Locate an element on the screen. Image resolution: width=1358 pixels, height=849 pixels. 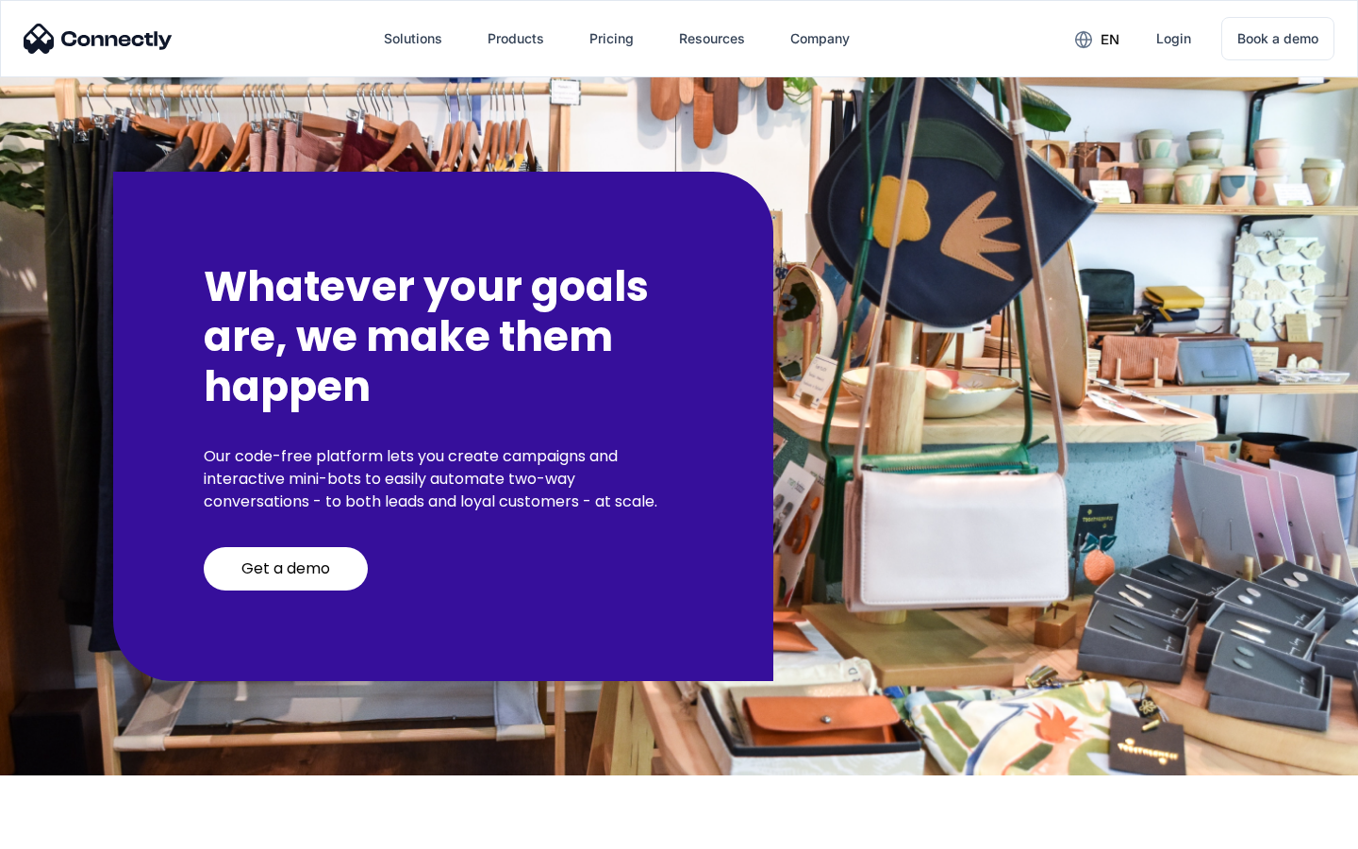
h2: Whatever your goals are, we make them happen is located at coordinates (443, 337).